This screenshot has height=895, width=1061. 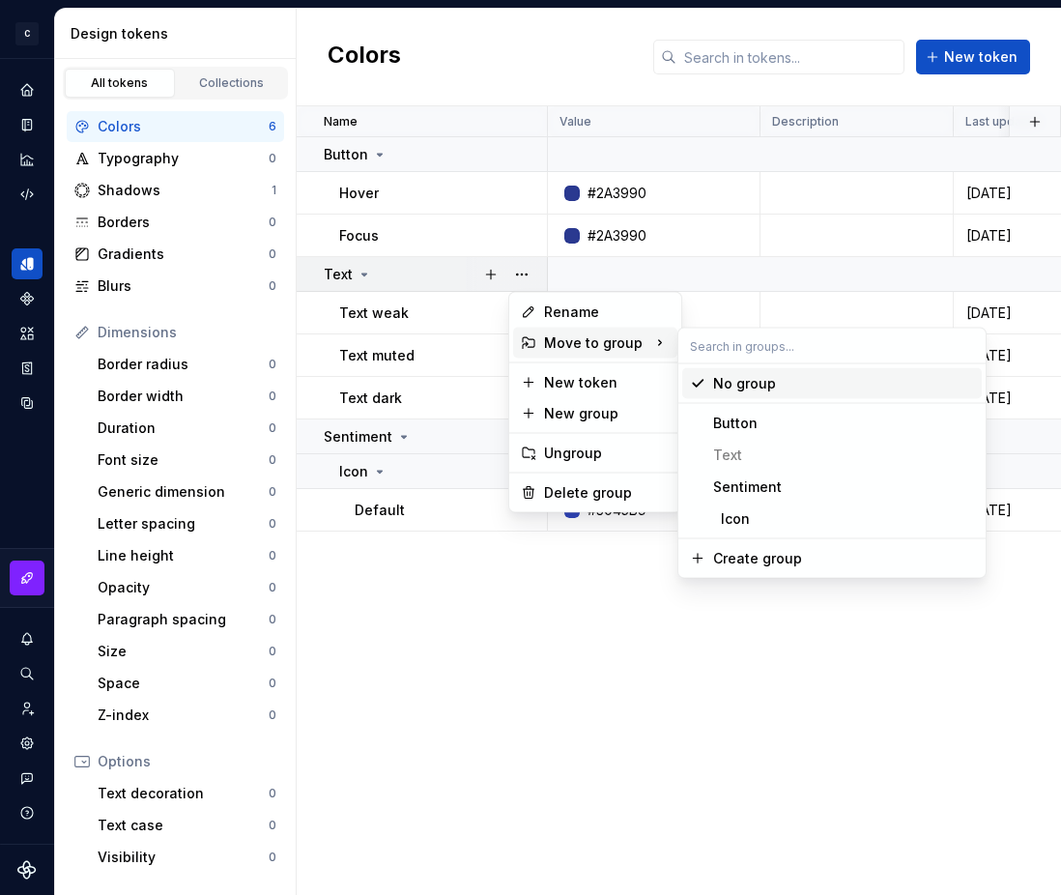 What do you see at coordinates (607, 453) in the screenshot?
I see `div: Ungroup` at bounding box center [607, 453].